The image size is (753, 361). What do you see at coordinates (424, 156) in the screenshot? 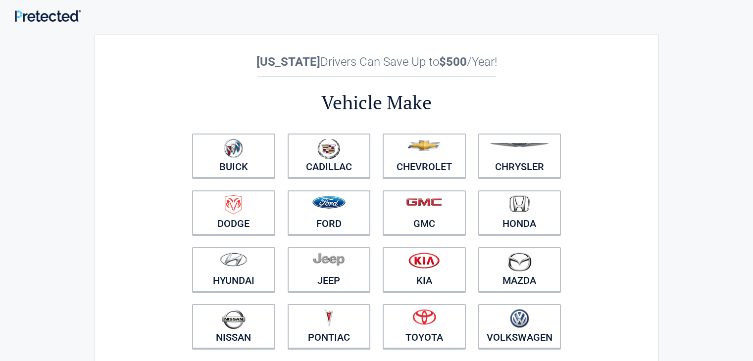
I see `a: Chevrolet` at bounding box center [424, 156].